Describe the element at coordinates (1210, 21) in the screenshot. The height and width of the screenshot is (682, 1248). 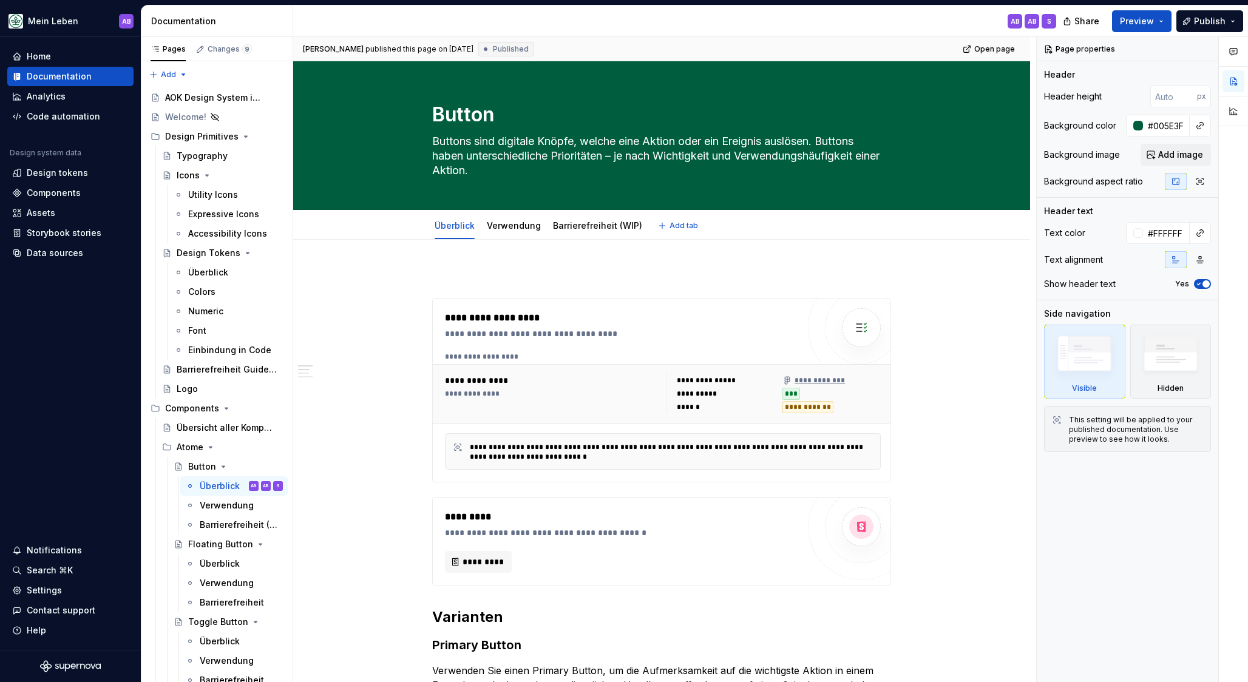
I see `span: Publish` at that location.